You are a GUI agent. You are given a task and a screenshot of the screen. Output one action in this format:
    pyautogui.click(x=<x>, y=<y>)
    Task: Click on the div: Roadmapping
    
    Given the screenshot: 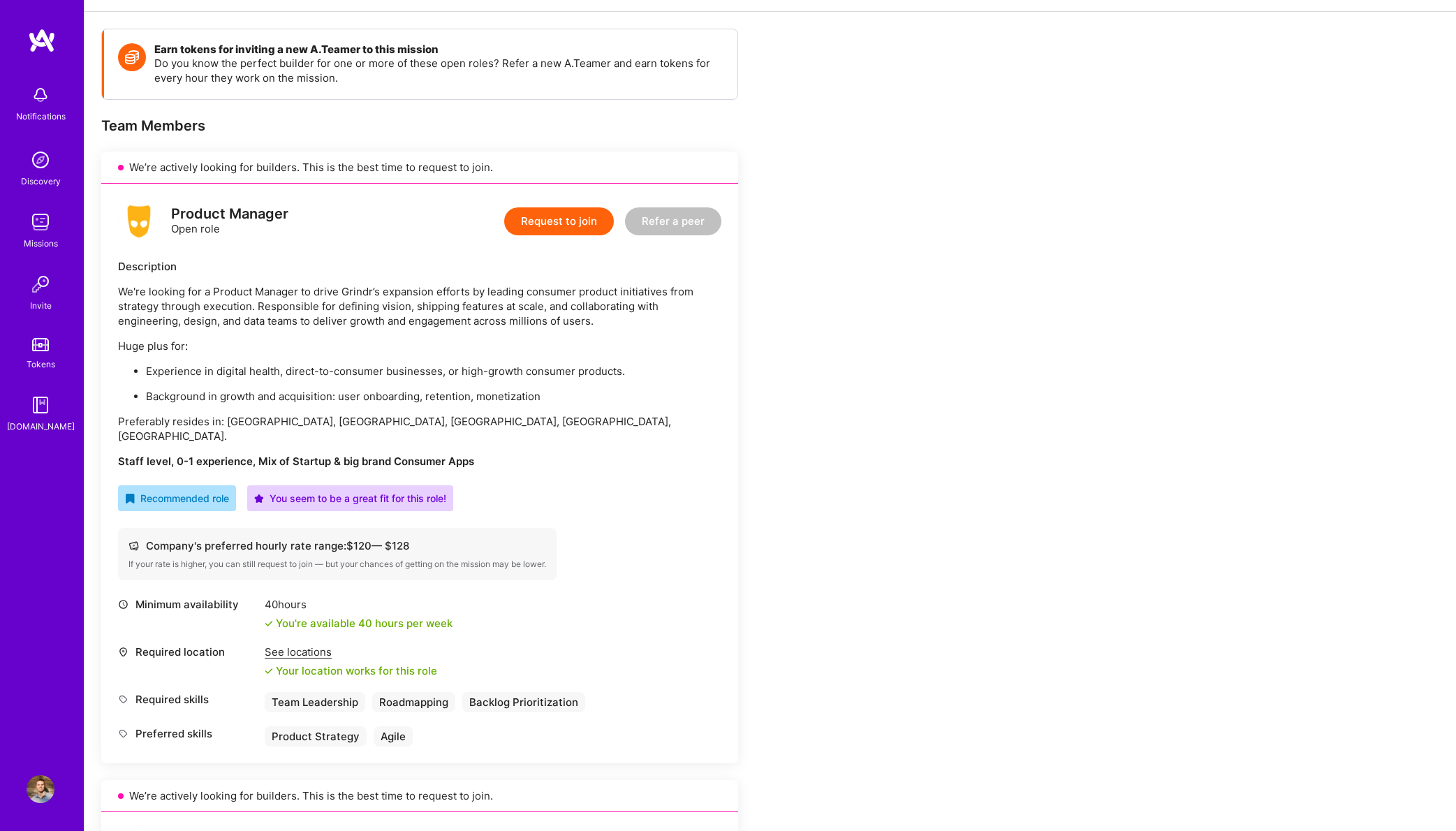 What is the action you would take?
    pyautogui.click(x=413, y=701)
    